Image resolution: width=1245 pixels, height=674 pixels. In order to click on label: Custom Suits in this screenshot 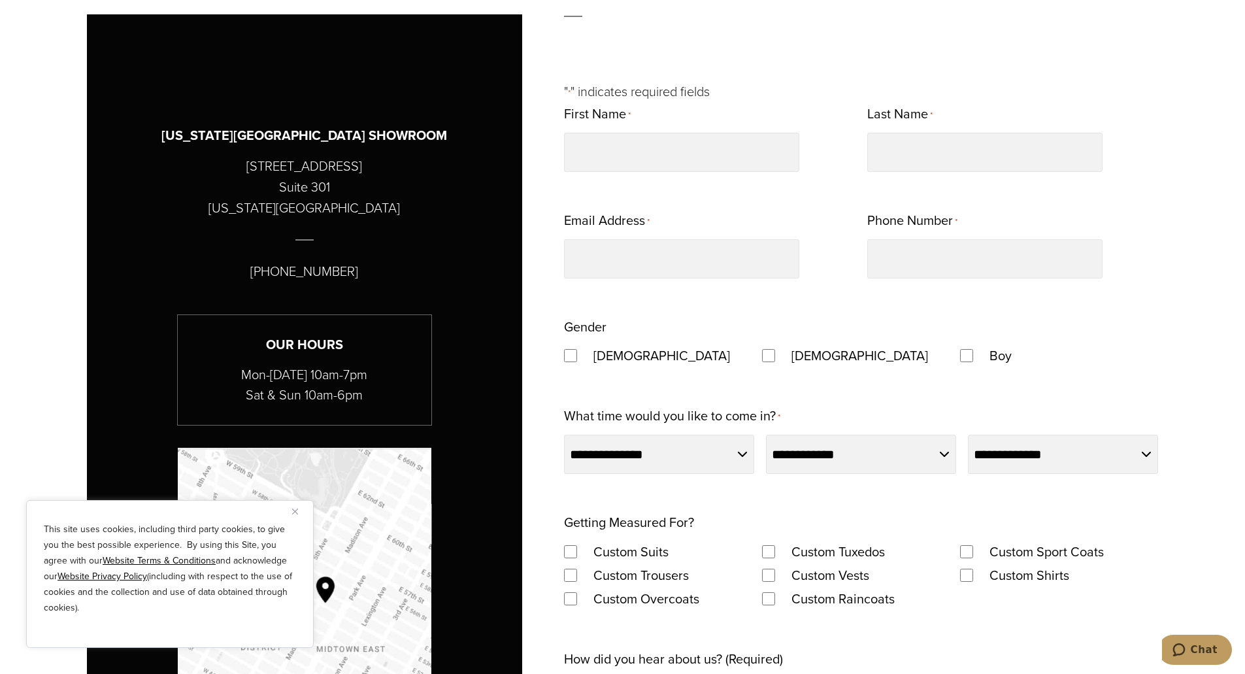, I will do `click(631, 552)`.